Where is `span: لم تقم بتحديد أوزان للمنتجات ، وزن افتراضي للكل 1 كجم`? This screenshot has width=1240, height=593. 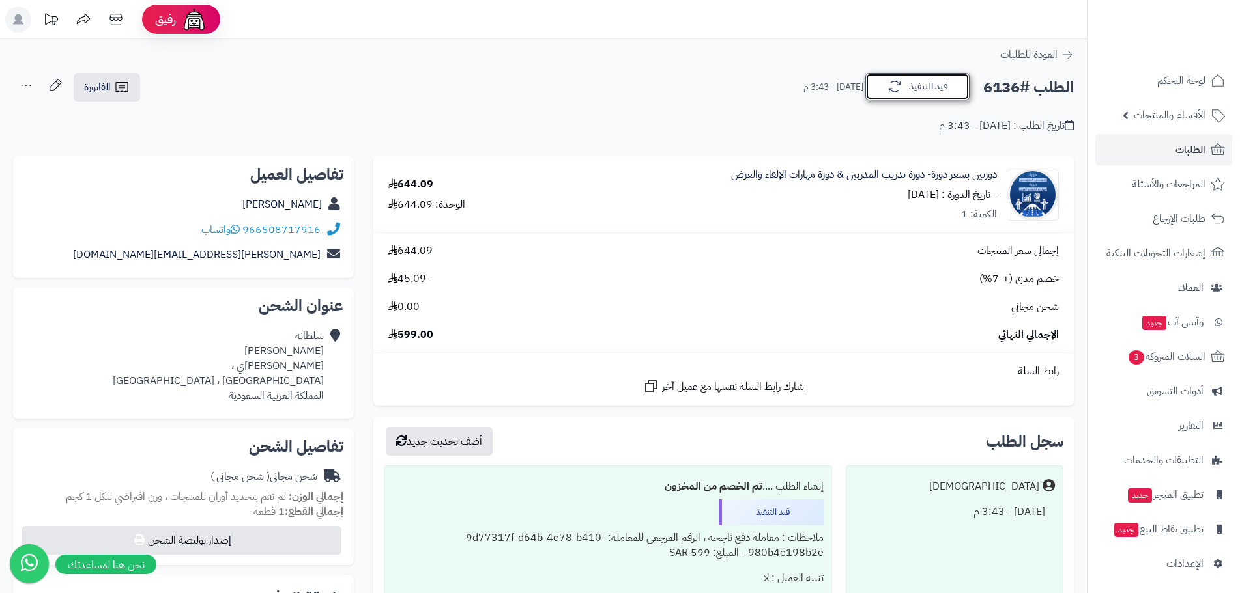
span: لم تقم بتحديد أوزان للمنتجات ، وزن افتراضي للكل 1 كجم is located at coordinates (176, 497).